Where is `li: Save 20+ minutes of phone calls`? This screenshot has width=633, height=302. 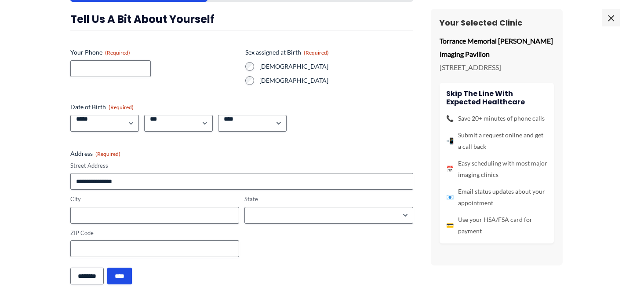 li: Save 20+ minutes of phone calls is located at coordinates (497, 118).